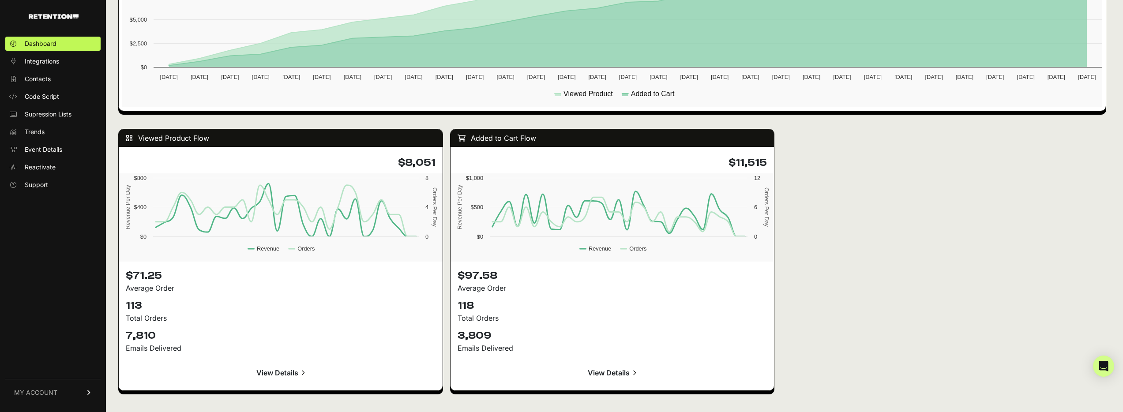  Describe the element at coordinates (53, 185) in the screenshot. I see `a: Support` at that location.